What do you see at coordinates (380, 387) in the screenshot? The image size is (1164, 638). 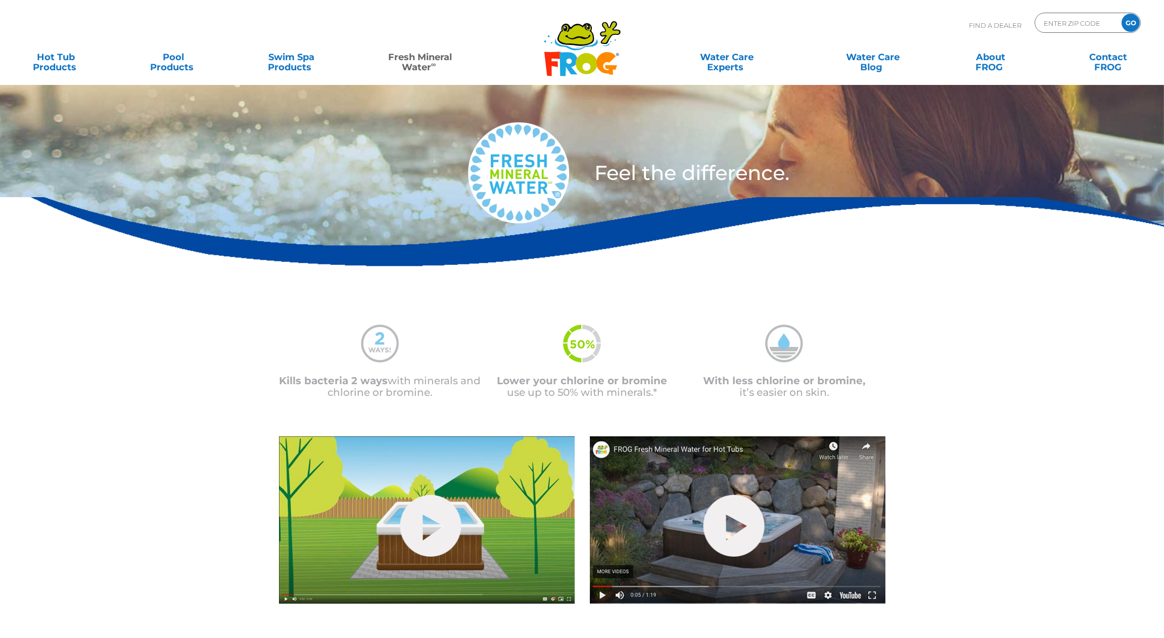 I see `p: with minerals and chlorine or bromine.` at bounding box center [380, 387].